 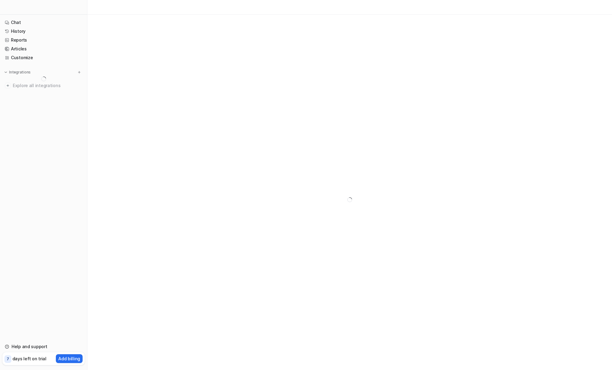 I want to click on a: History, so click(x=43, y=31).